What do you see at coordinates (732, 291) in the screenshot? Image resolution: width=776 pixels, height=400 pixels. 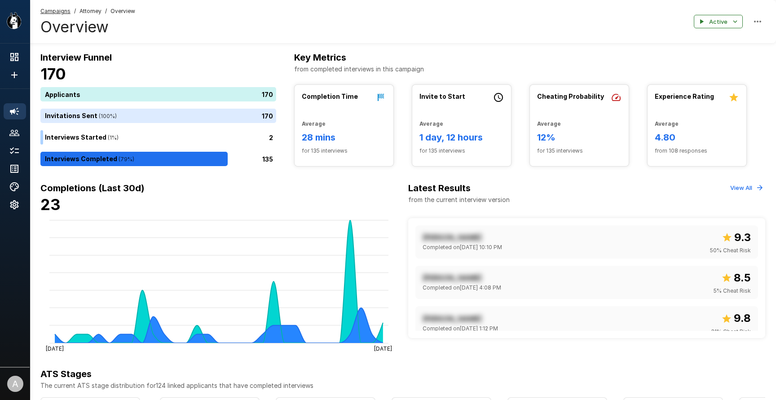 I see `span: 5 % Cheat Risk` at bounding box center [732, 291].